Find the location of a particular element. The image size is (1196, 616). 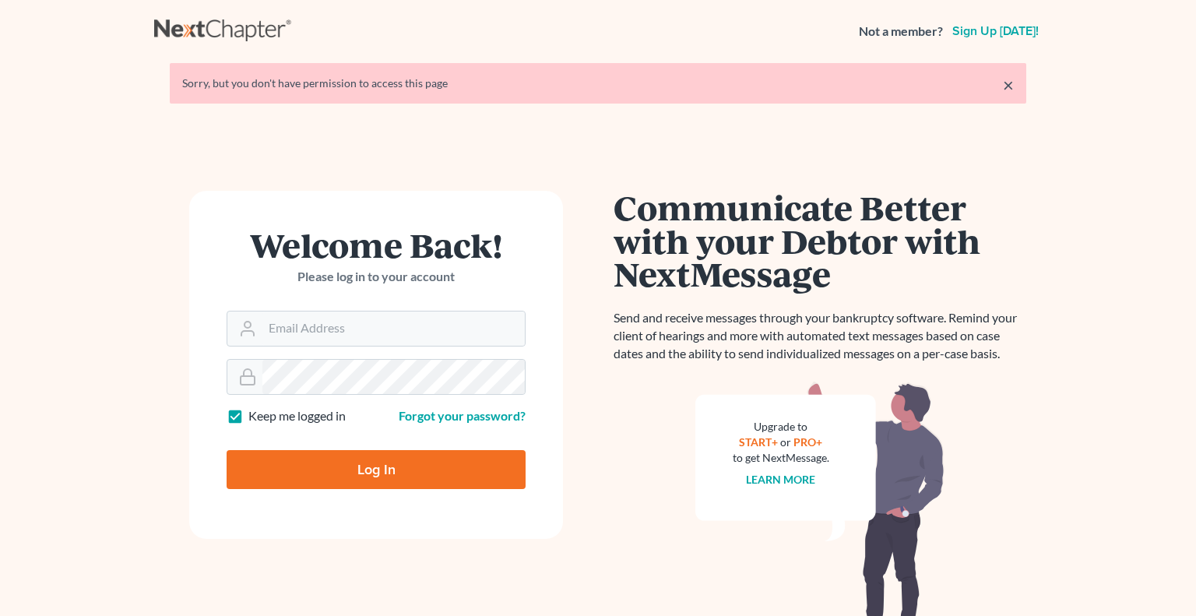

input: Email Address is located at coordinates (393, 329).